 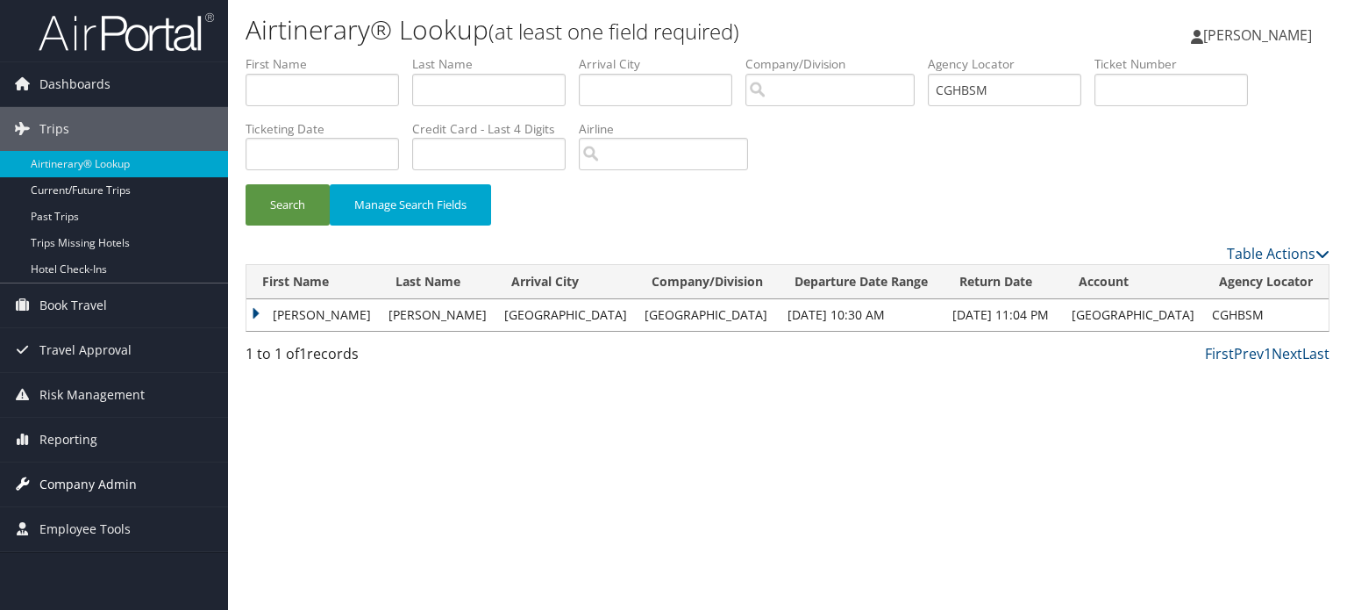 I want to click on span: Reporting, so click(x=68, y=439).